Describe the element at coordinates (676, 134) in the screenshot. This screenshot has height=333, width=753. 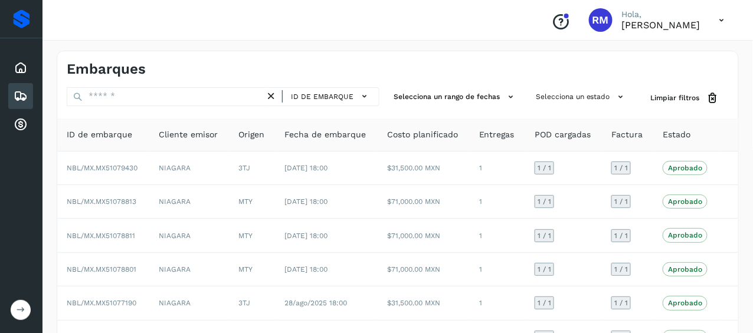
I see `span: Estado` at that location.